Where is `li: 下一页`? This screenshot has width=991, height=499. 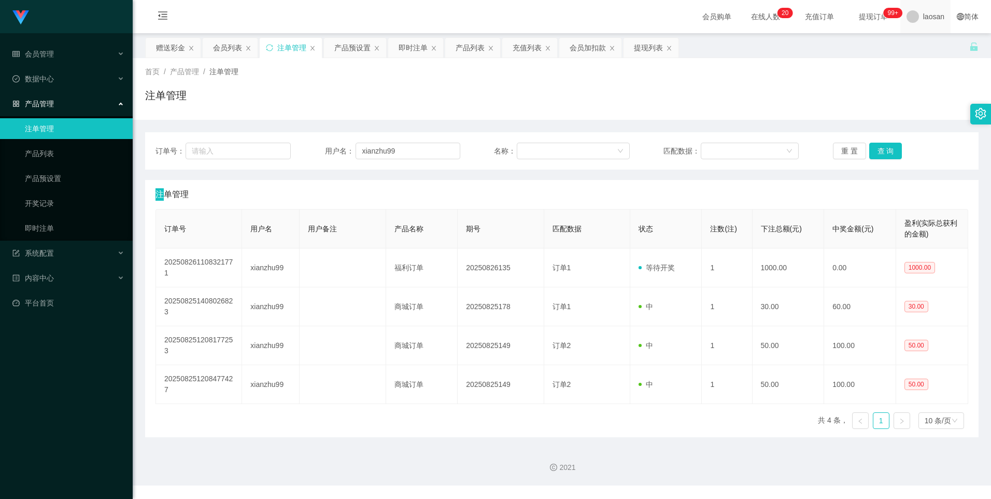 li: 下一页 is located at coordinates (902, 420).